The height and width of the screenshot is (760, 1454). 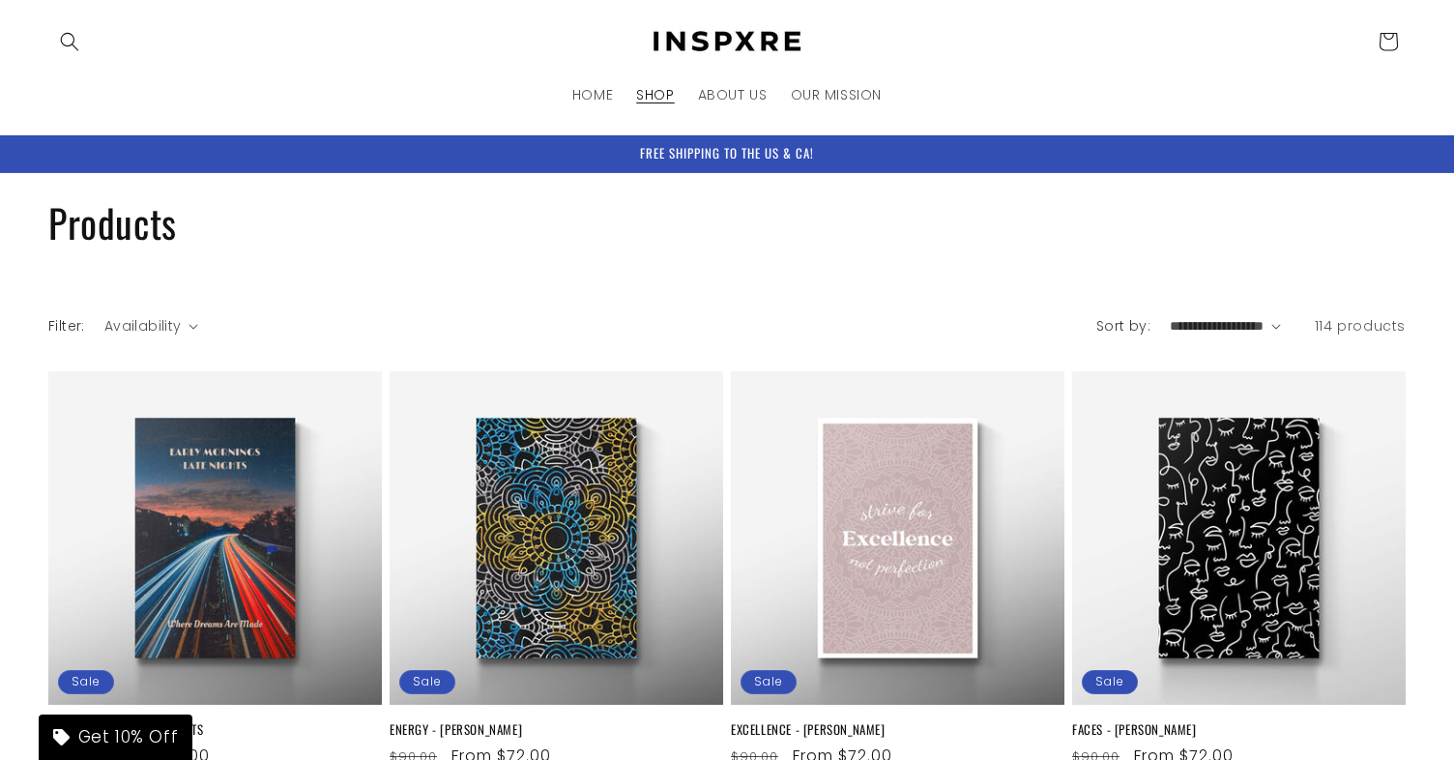 What do you see at coordinates (143, 326) in the screenshot?
I see `span: Availability` at bounding box center [143, 326].